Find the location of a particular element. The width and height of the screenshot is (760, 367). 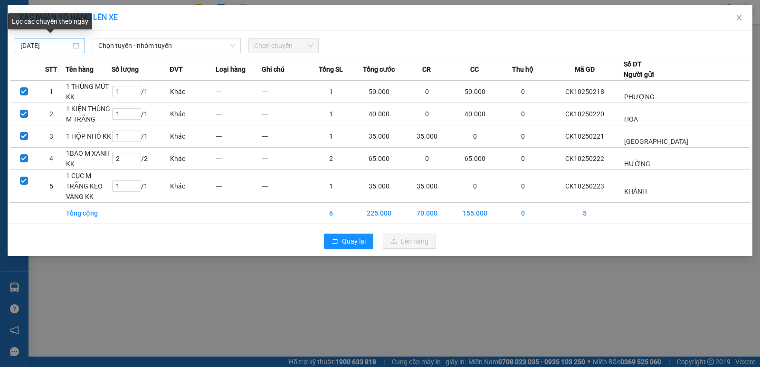

span: CC is located at coordinates (474, 69).